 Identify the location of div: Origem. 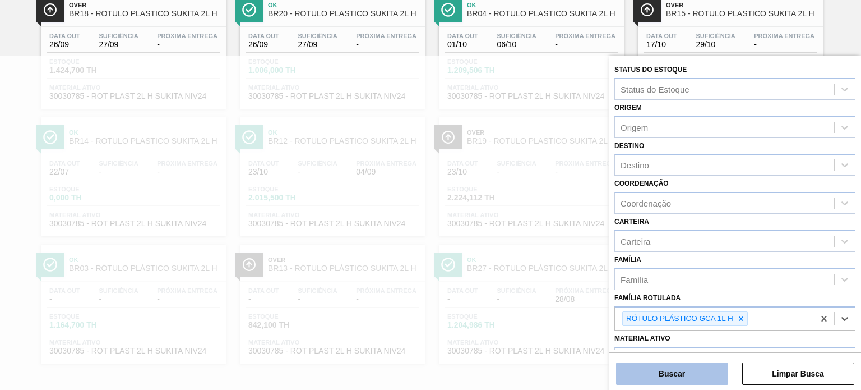
(634, 127).